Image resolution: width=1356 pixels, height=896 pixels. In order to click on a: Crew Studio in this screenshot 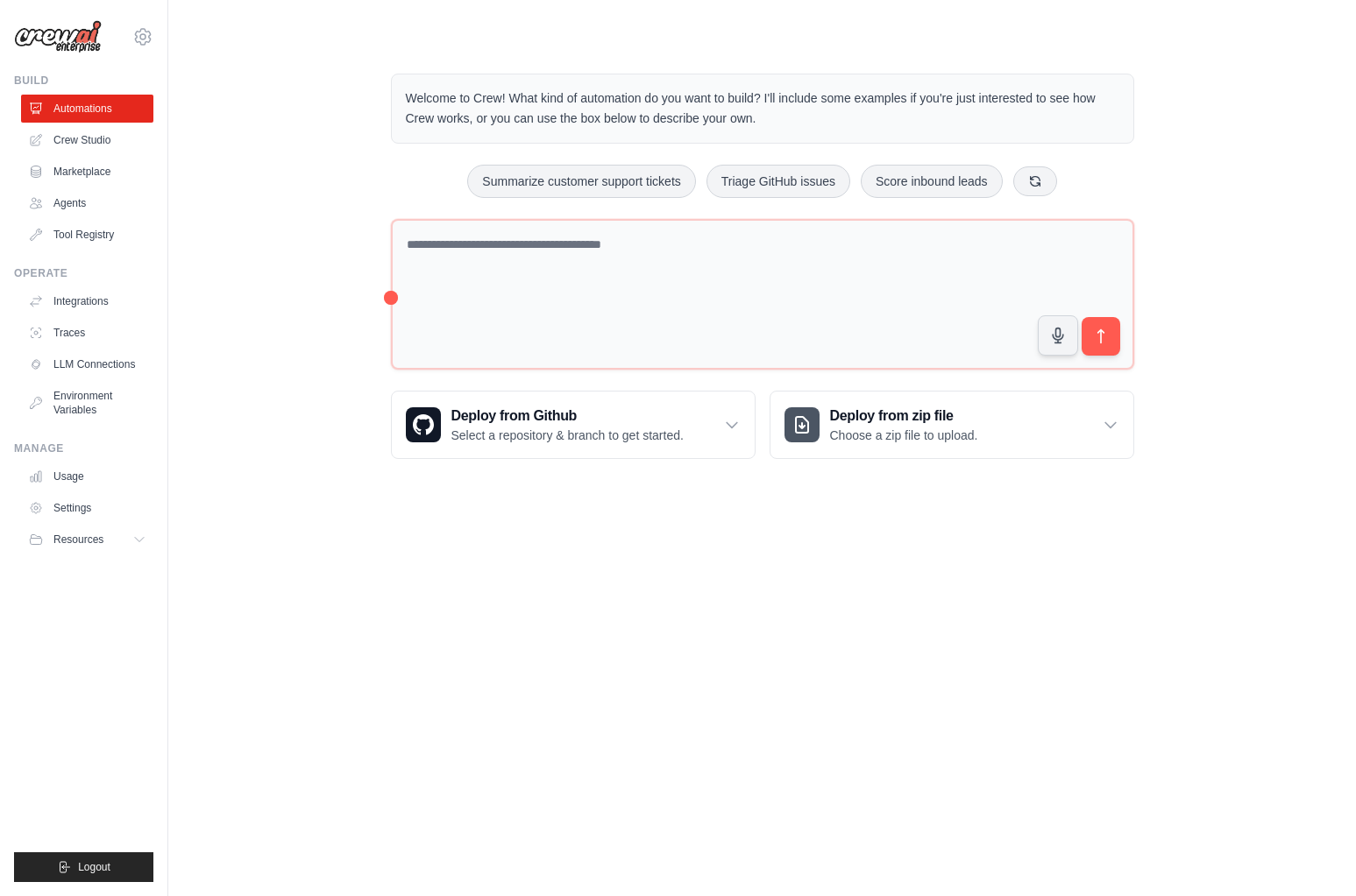, I will do `click(87, 141)`.